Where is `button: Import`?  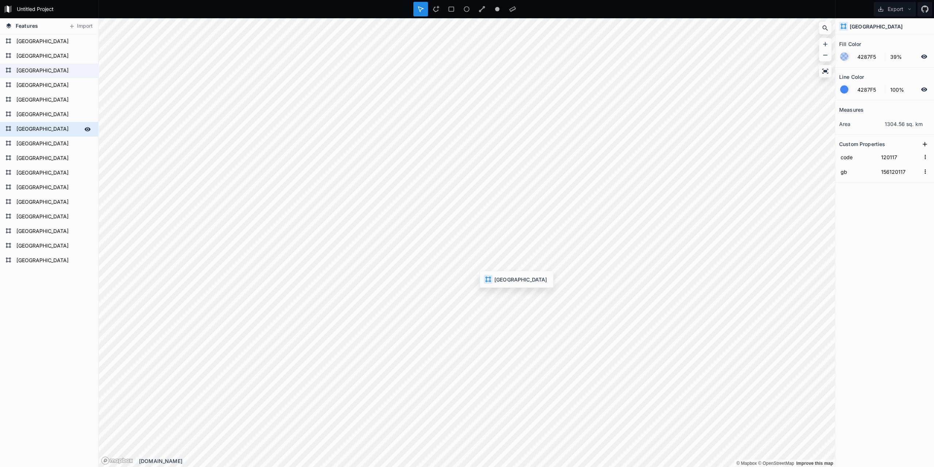 button: Import is located at coordinates (81, 26).